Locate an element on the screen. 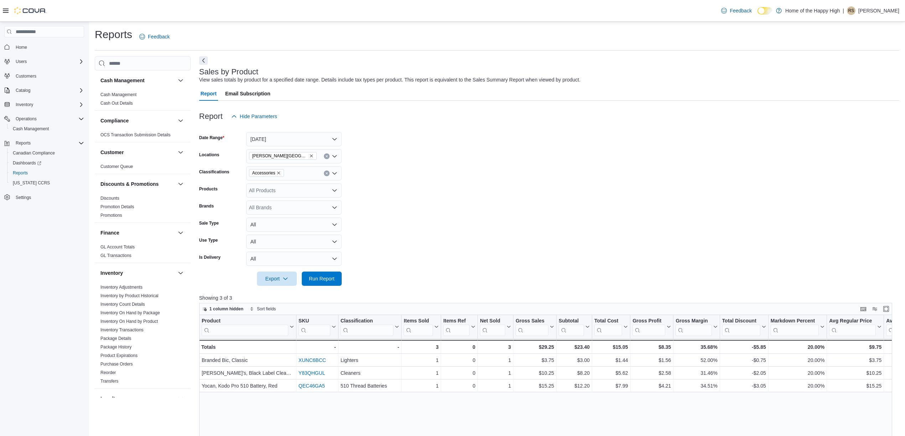 This screenshot has height=436, width=905. h3: Report is located at coordinates (211, 116).